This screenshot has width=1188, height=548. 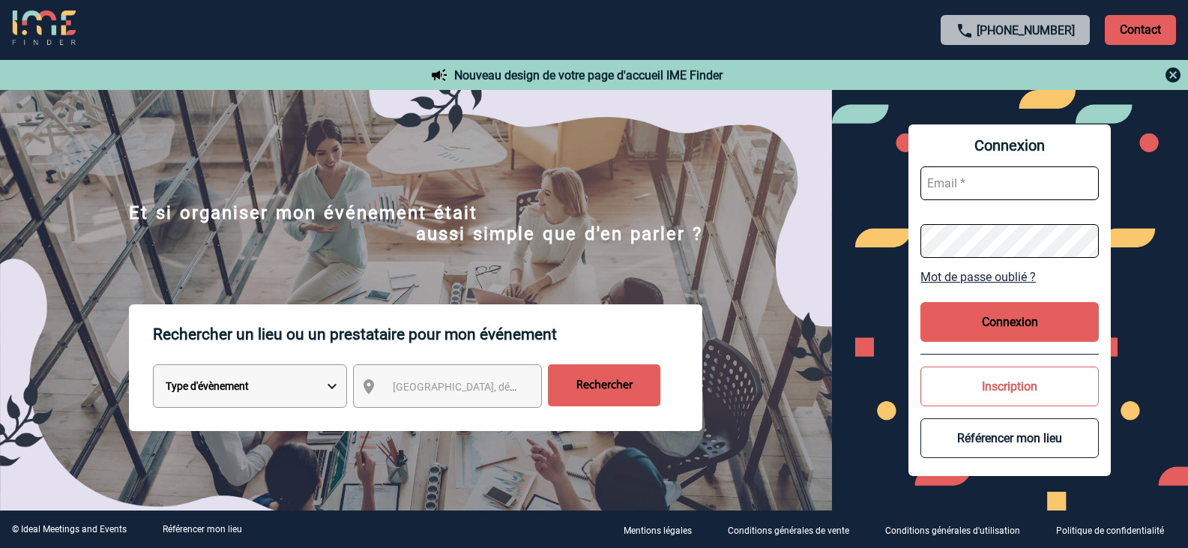 What do you see at coordinates (664, 529) in the screenshot?
I see `a: Mentions légales` at bounding box center [664, 529].